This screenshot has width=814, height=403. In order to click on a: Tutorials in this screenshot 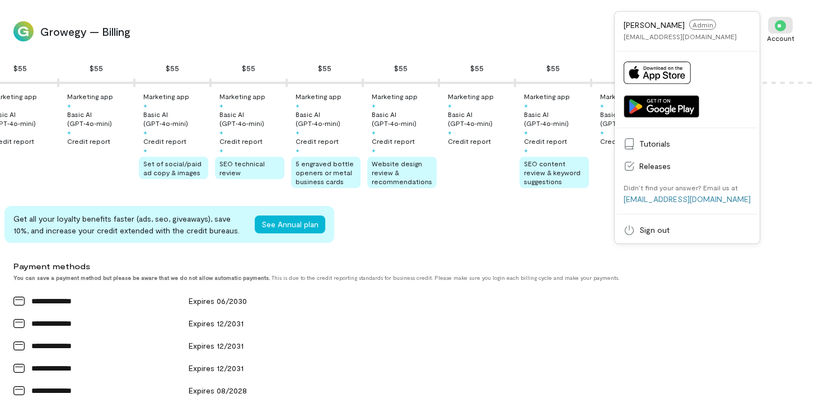, I will do `click(687, 144)`.